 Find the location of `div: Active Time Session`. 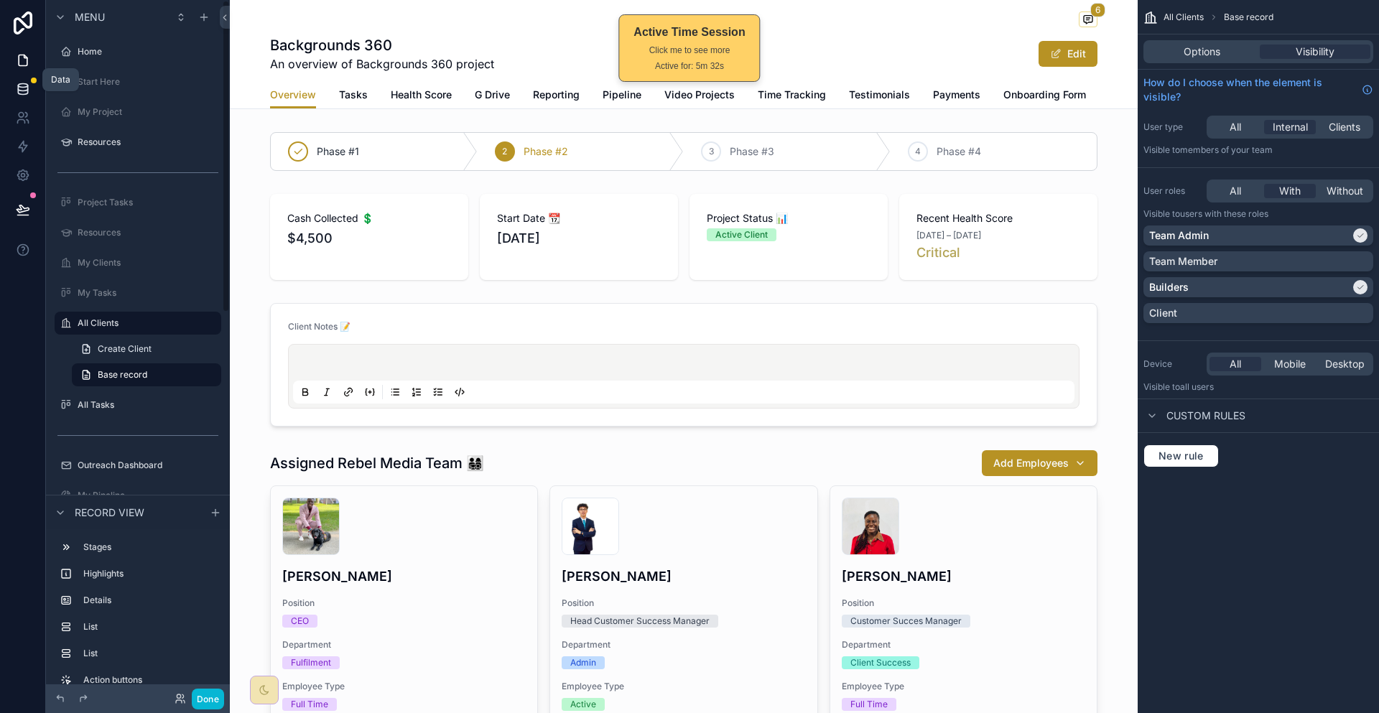

div: Active Time Session is located at coordinates (689, 32).